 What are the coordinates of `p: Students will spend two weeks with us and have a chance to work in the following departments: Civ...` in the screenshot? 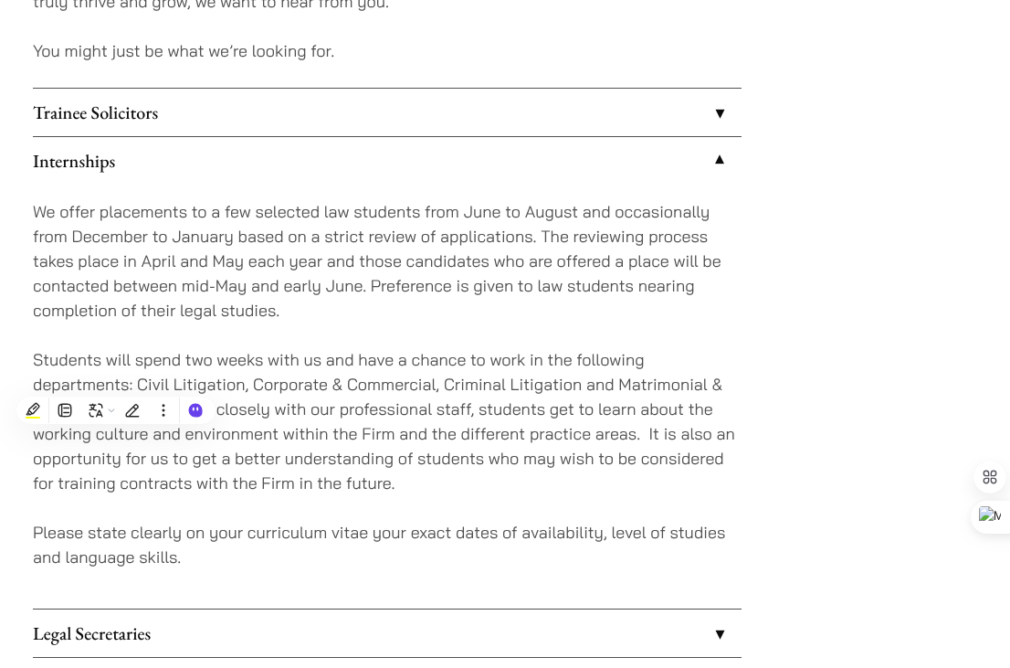 It's located at (387, 421).